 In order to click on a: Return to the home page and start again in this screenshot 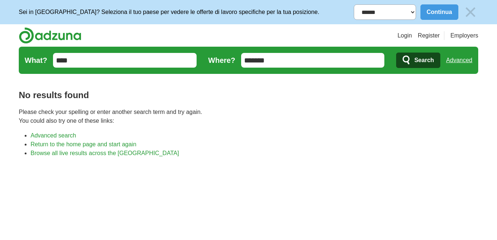, I will do `click(83, 144)`.